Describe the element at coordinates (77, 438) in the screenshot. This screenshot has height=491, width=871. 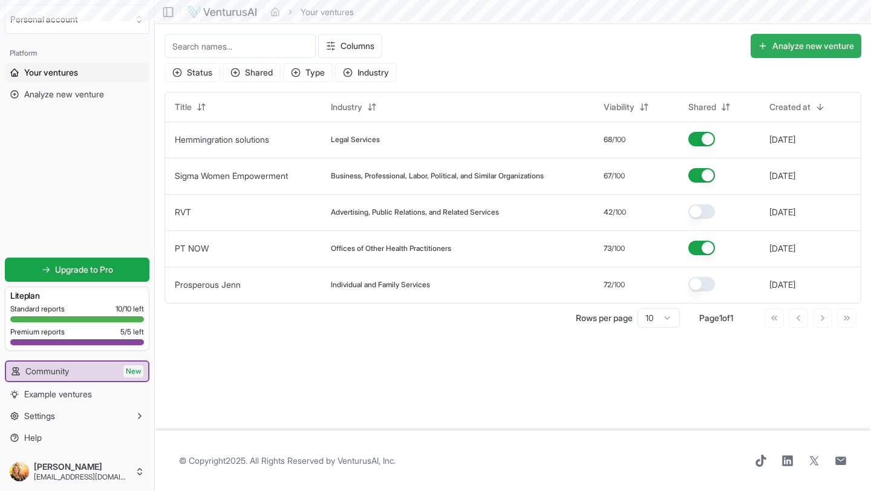
I see `a: Help` at that location.